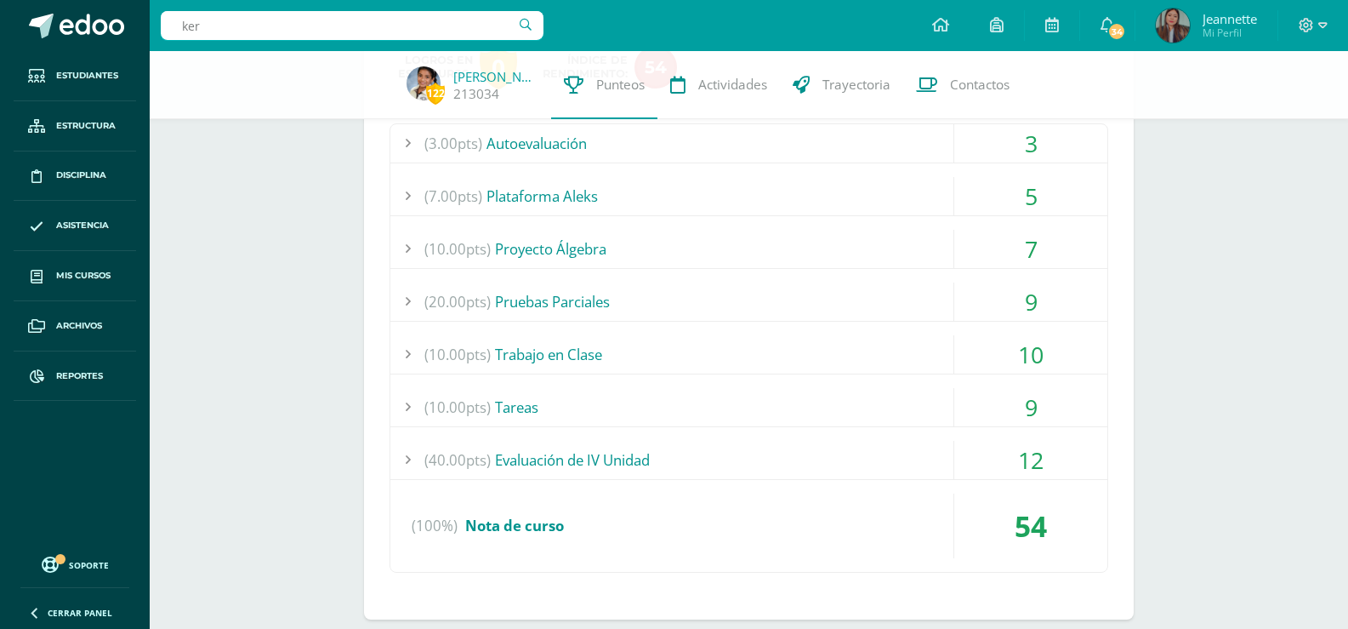  I want to click on span: (100%), so click(435, 526).